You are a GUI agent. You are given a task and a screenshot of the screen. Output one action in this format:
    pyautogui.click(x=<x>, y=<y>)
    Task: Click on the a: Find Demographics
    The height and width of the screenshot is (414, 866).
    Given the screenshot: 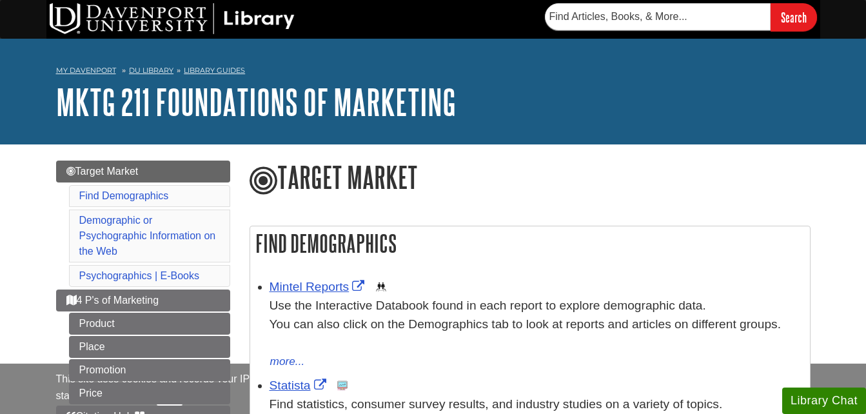 What is the action you would take?
    pyautogui.click(x=124, y=195)
    